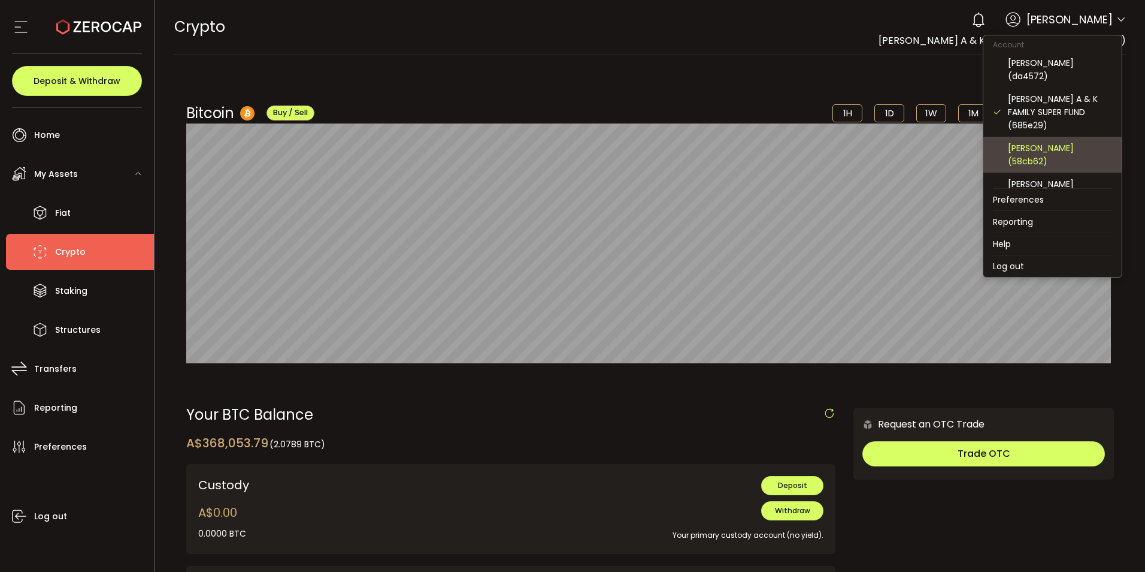  I want to click on span: My Assets, so click(56, 174).